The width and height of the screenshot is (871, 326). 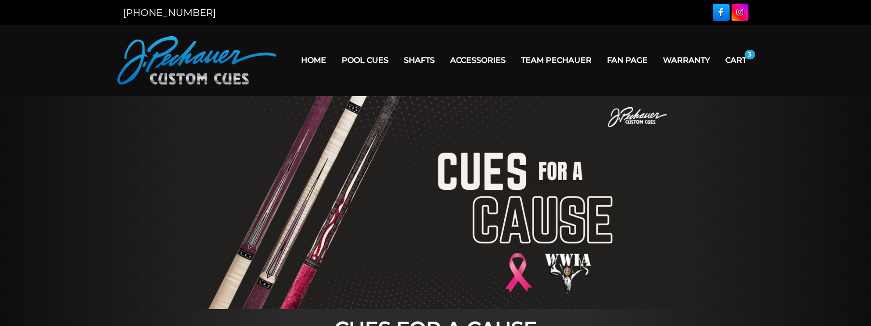 What do you see at coordinates (197, 60) in the screenshot?
I see `img: Pechauer Custom Cues` at bounding box center [197, 60].